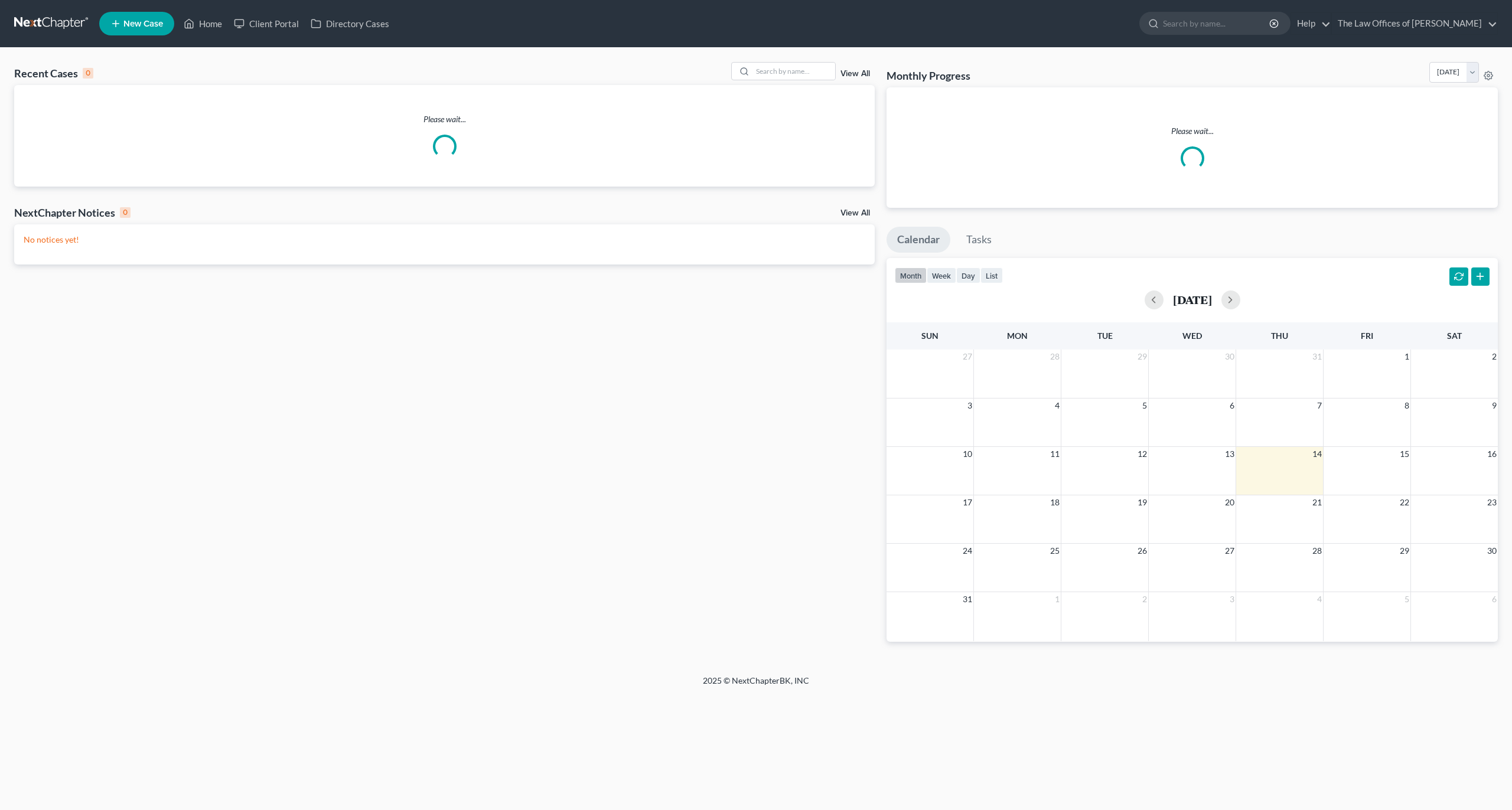 This screenshot has height=810, width=1512. What do you see at coordinates (978, 240) in the screenshot?
I see `a: Tasks` at bounding box center [978, 240].